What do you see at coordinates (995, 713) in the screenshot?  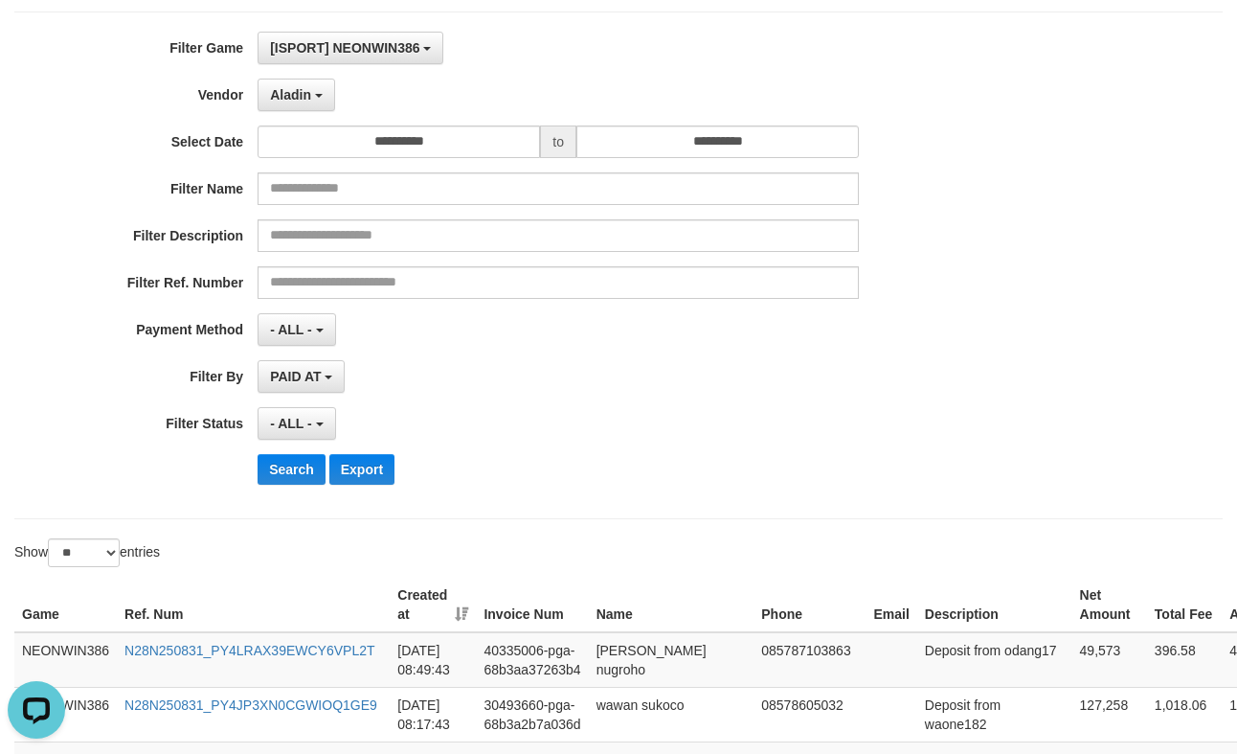 I see `td: Deposit from waone182` at bounding box center [995, 713].